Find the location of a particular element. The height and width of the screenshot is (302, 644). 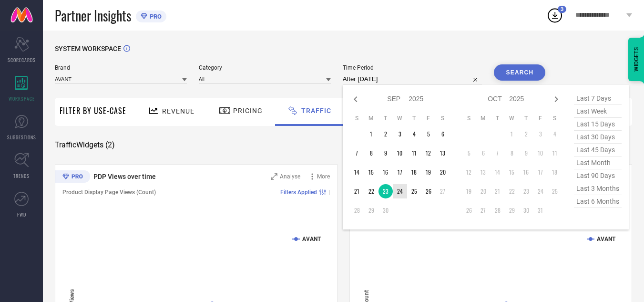

span: last 90 days is located at coordinates (598, 176).